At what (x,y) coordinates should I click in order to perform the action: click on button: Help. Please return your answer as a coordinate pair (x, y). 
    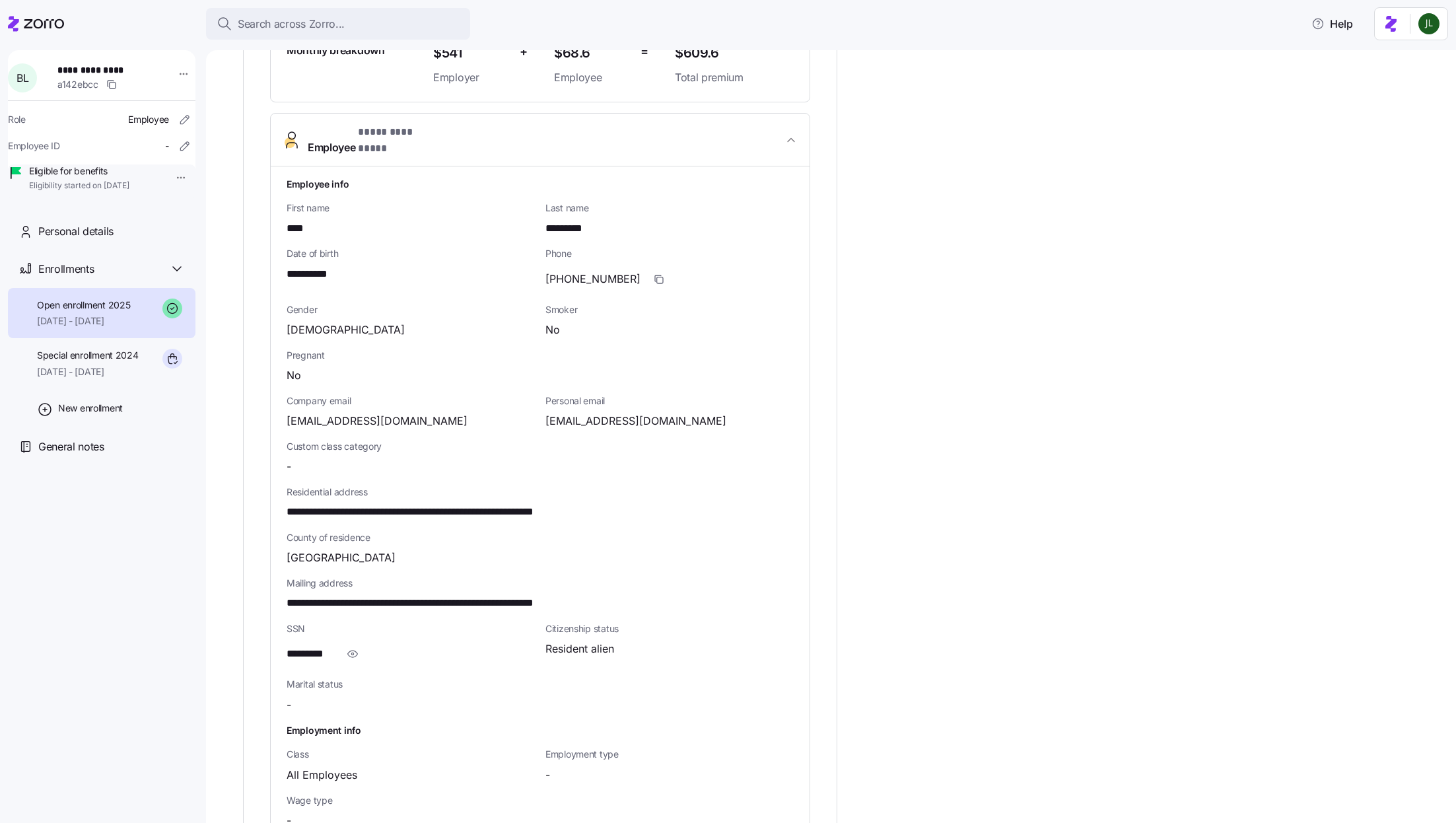
    Looking at the image, I should click on (1333, 24).